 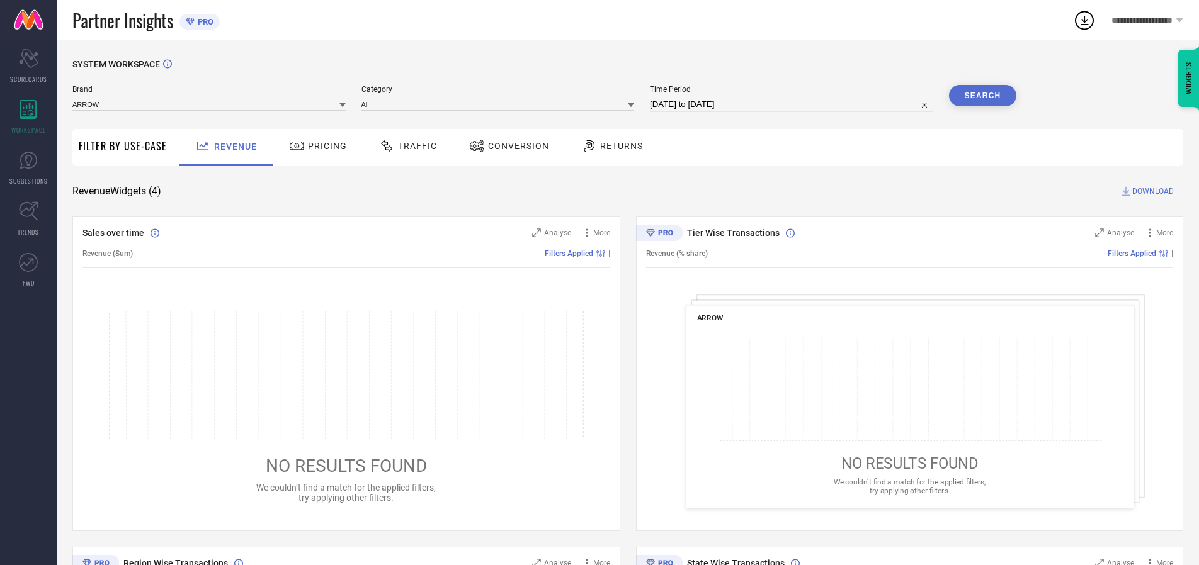 What do you see at coordinates (659, 234) in the screenshot?
I see `div: Premium` at bounding box center [659, 234].